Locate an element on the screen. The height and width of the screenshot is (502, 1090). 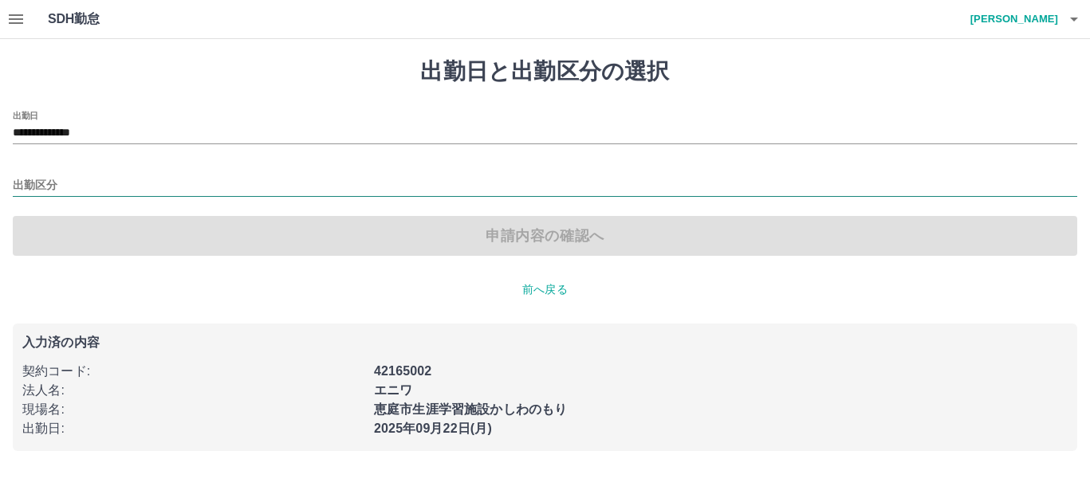
h1: 出勤日と出勤区分の選択 is located at coordinates (544, 72).